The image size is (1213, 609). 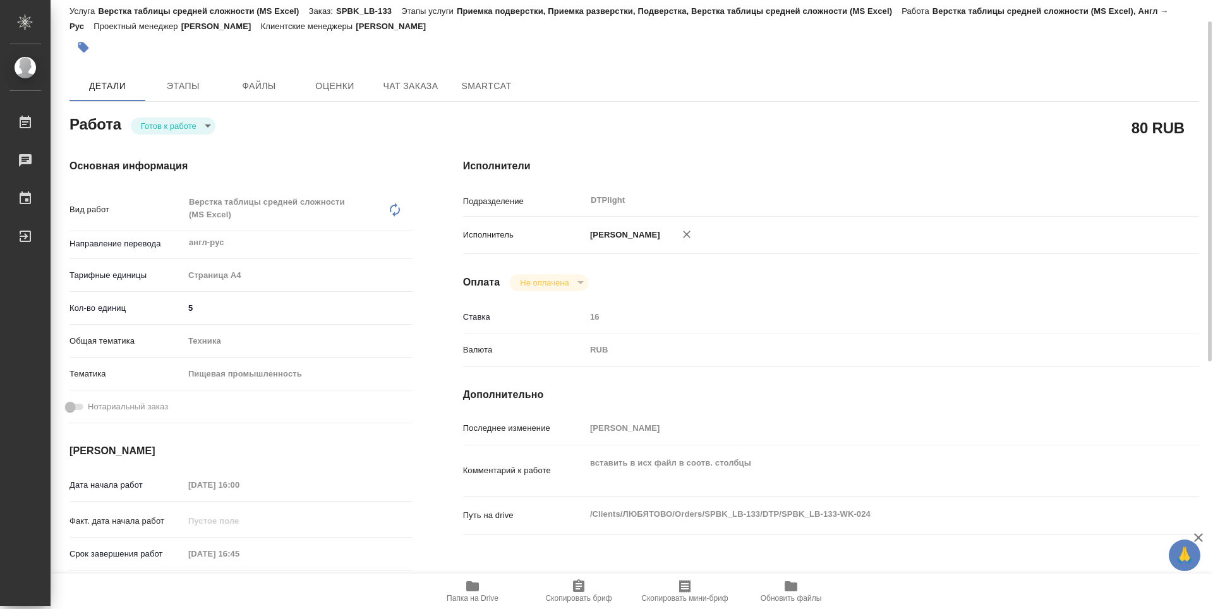 What do you see at coordinates (473, 598) in the screenshot?
I see `span: Папка на Drive` at bounding box center [473, 598].